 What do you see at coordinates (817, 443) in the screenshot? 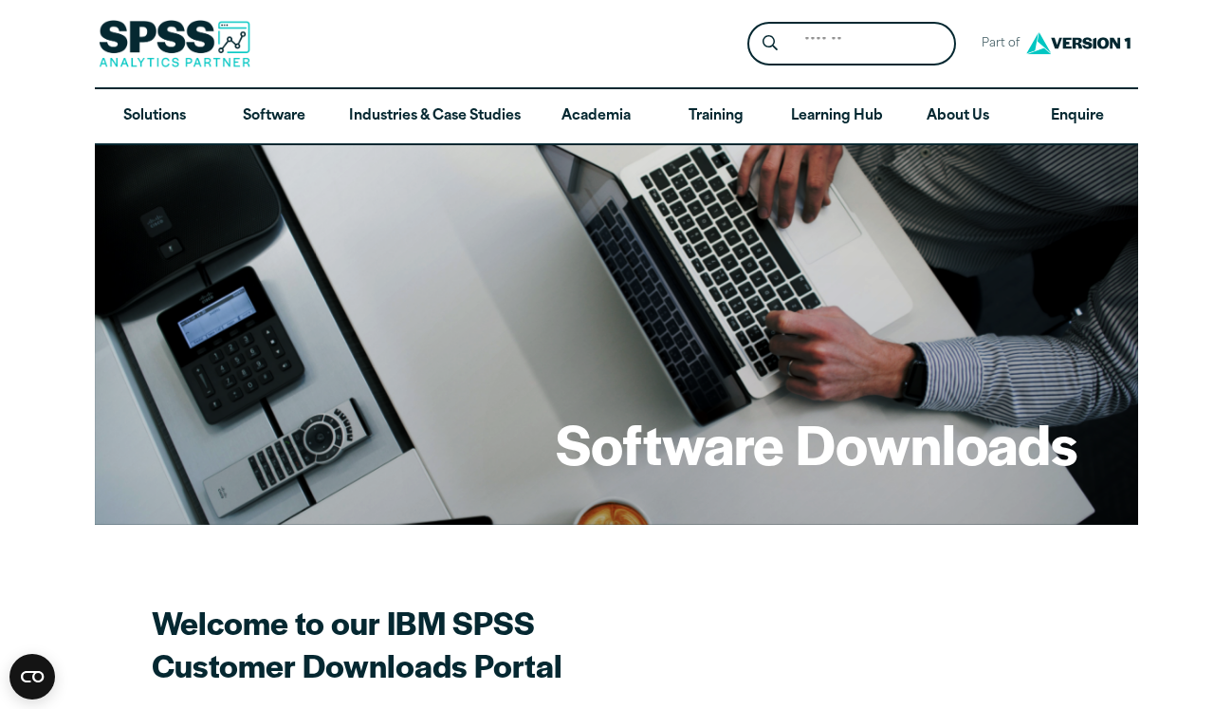
I see `h1: Software Downloads` at bounding box center [817, 443].